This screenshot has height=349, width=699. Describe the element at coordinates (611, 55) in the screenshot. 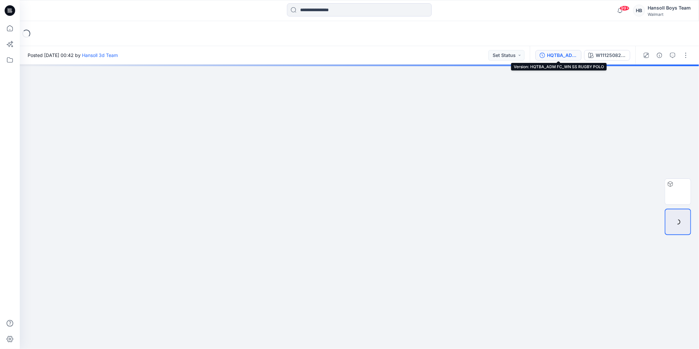

I see `div: W111250826UL04BC` at that location.